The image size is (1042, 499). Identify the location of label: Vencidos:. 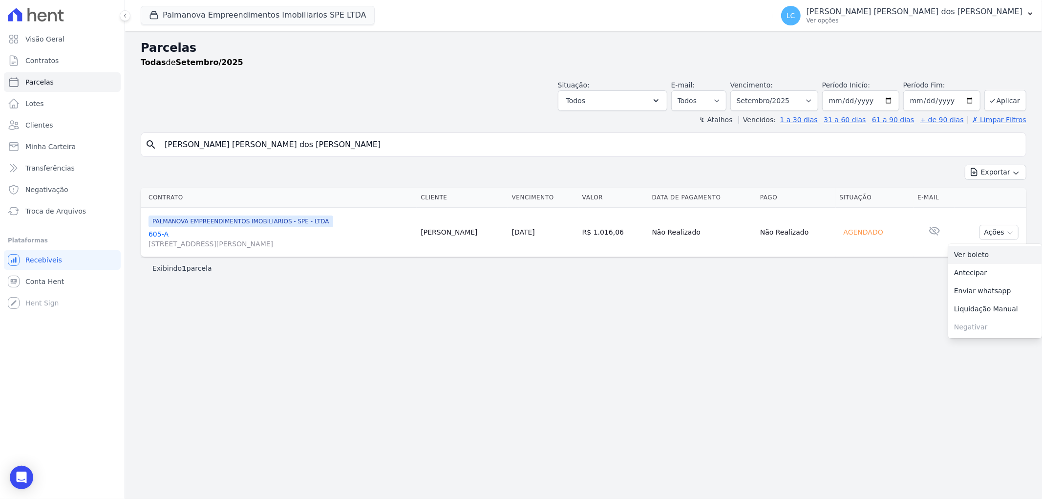
(757, 120).